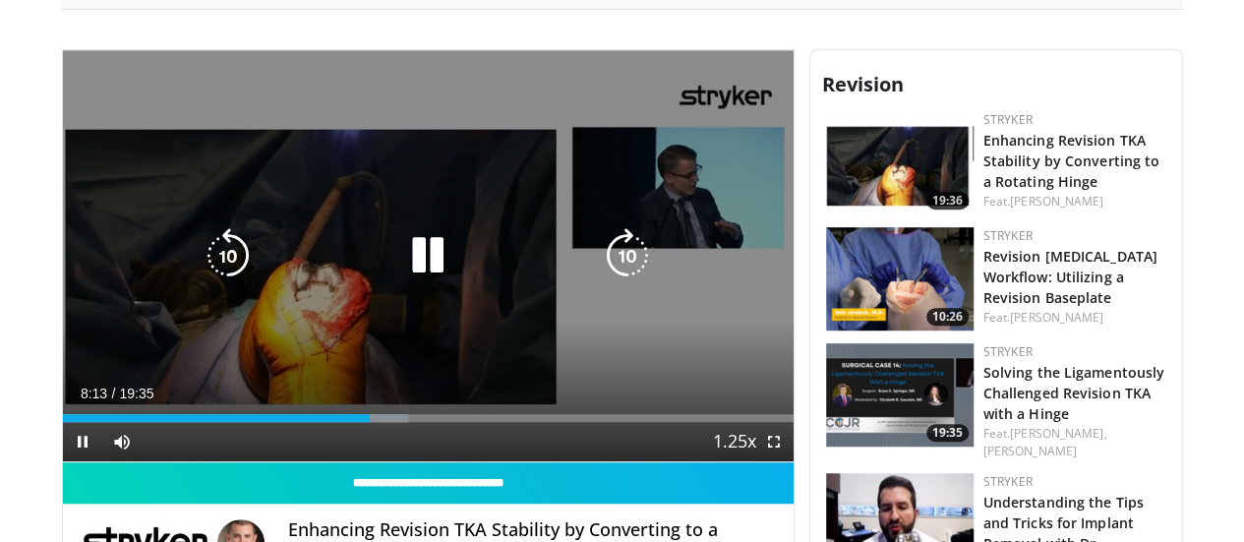 Image resolution: width=1244 pixels, height=542 pixels. Describe the element at coordinates (947, 201) in the screenshot. I see `span: 19:36` at that location.